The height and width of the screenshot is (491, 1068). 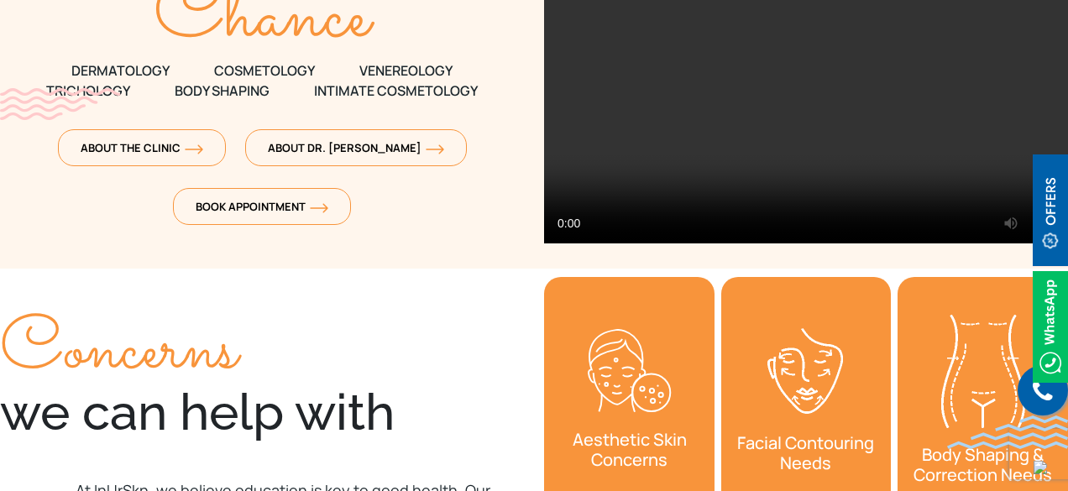 I want to click on img: Body-Shaping-&-Correction-Needs, so click(x=983, y=371).